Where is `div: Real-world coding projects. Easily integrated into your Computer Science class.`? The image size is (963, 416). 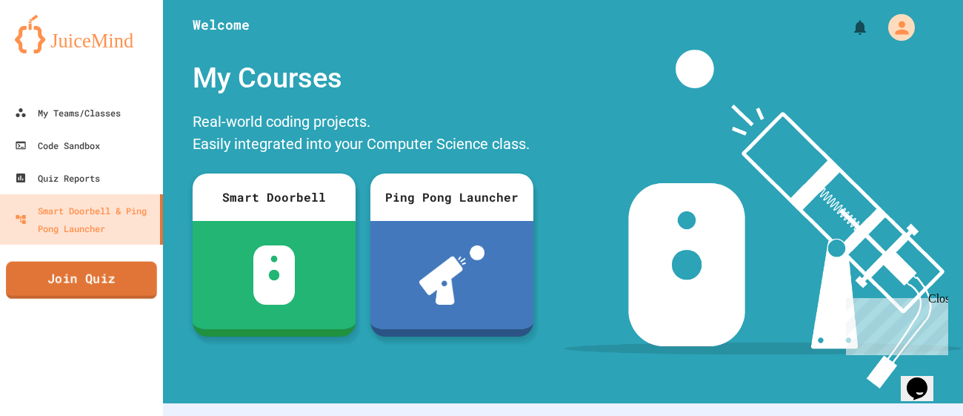
div: Real-world coding projects. Easily integrated into your Computer Science class. is located at coordinates (363, 134).